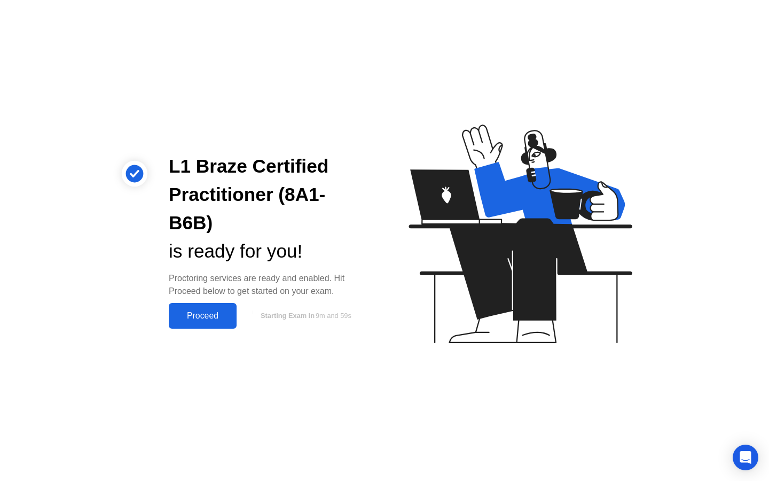 The width and height of the screenshot is (769, 481). I want to click on button: Starting Exam in9m and 59s, so click(304, 316).